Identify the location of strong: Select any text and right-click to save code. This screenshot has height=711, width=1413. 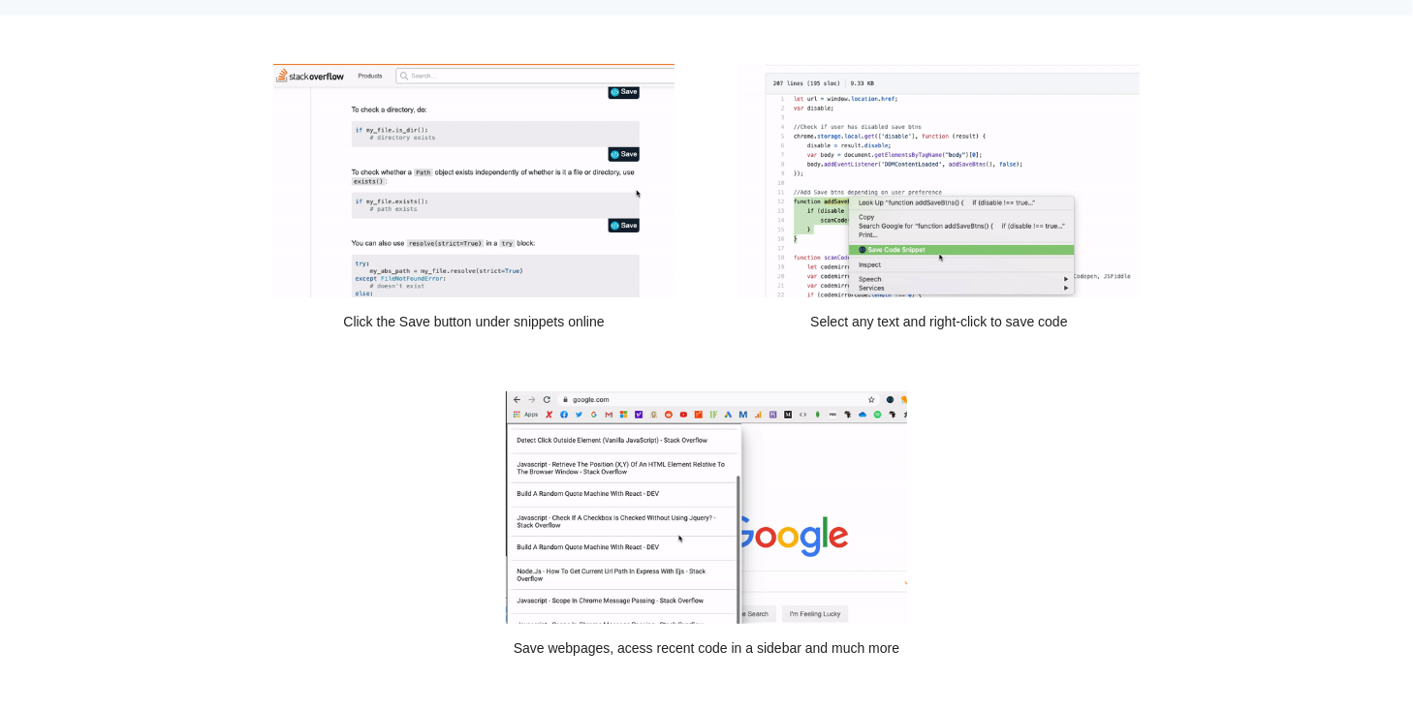
(938, 322).